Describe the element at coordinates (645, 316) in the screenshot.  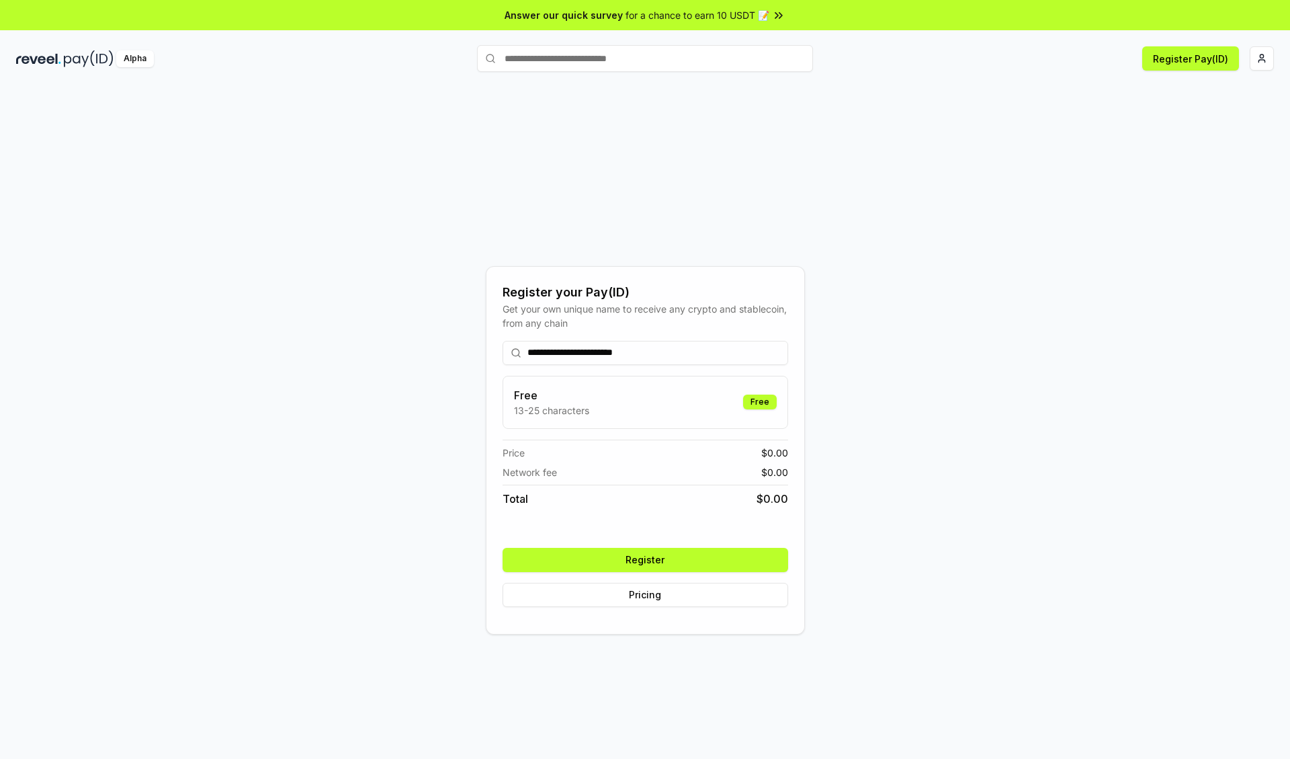
I see `div: Get your own unique name to receive any crypto and stablecoin, from any chain` at that location.